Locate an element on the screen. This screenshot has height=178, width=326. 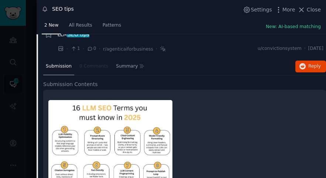
span: More is located at coordinates (289, 10).